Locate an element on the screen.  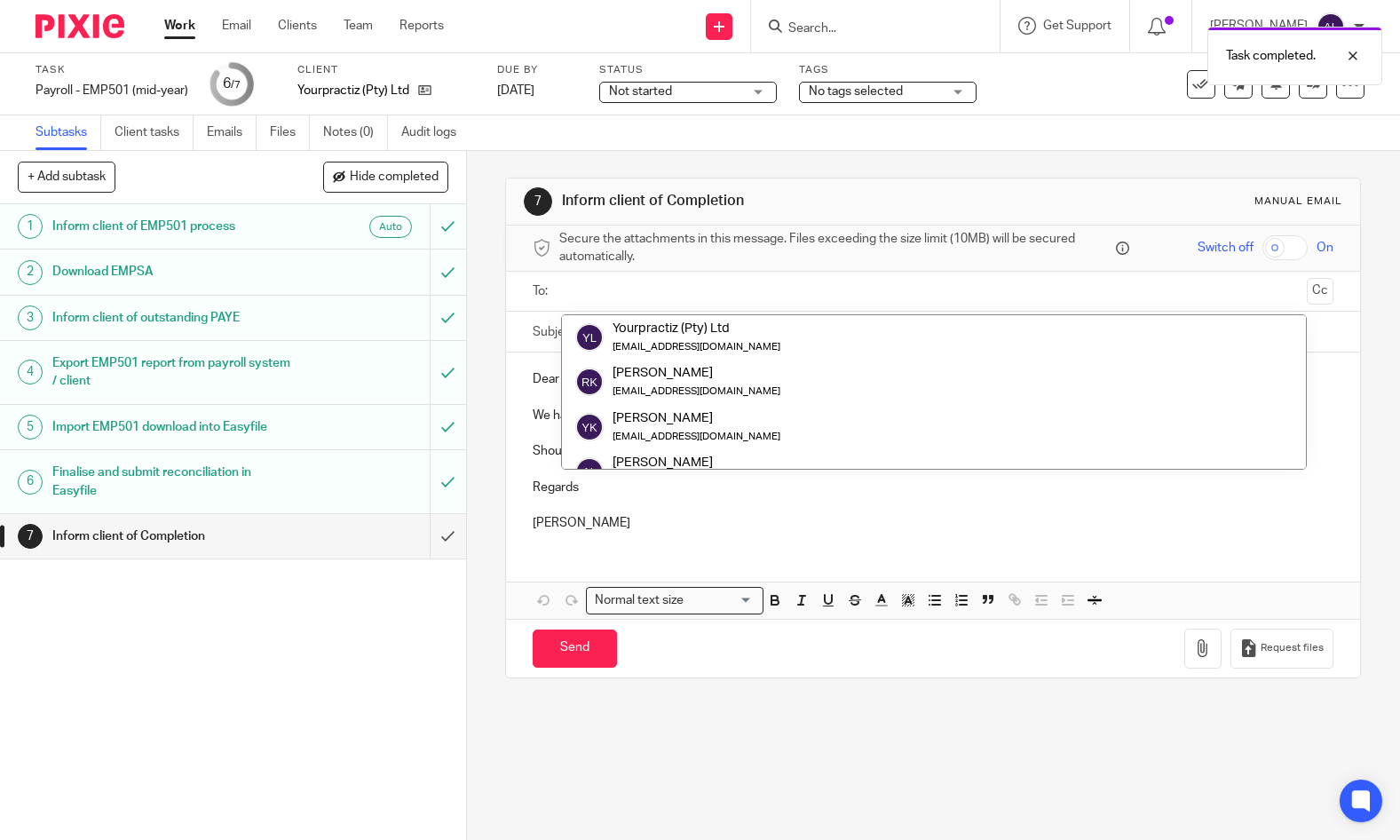
span: Hide completed is located at coordinates (394, 177).